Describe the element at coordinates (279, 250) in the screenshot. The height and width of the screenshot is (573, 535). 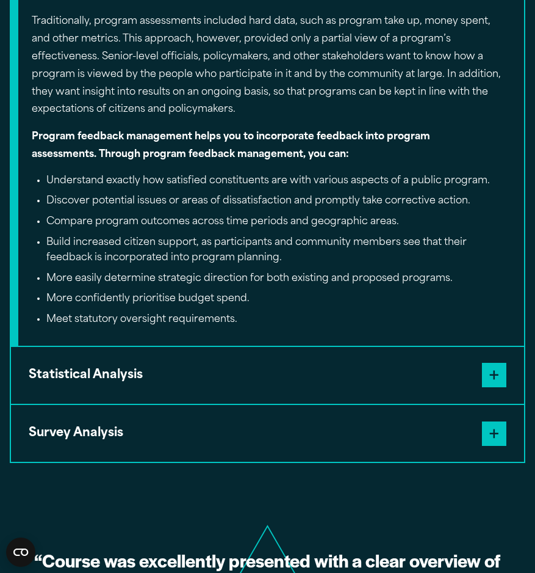
I see `li: Build increased citizen support, as participants and community members see that their feedback is...` at that location.